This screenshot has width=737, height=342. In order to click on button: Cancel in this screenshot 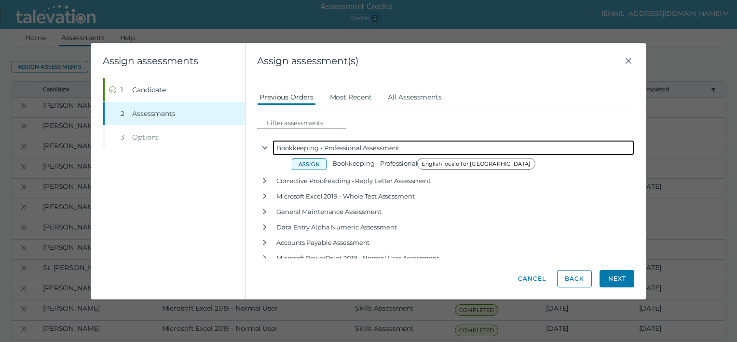, I will do `click(532, 278)`.